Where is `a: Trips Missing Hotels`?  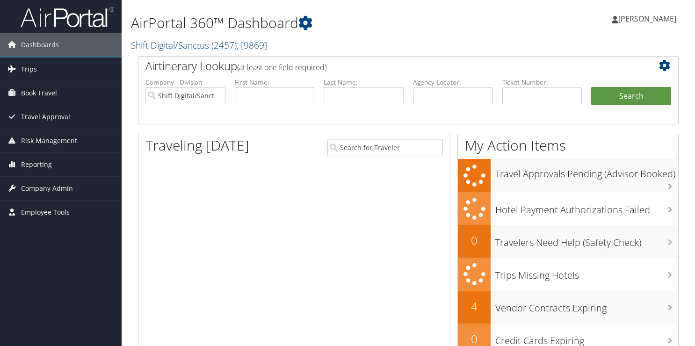
a: Trips Missing Hotels is located at coordinates (568, 274).